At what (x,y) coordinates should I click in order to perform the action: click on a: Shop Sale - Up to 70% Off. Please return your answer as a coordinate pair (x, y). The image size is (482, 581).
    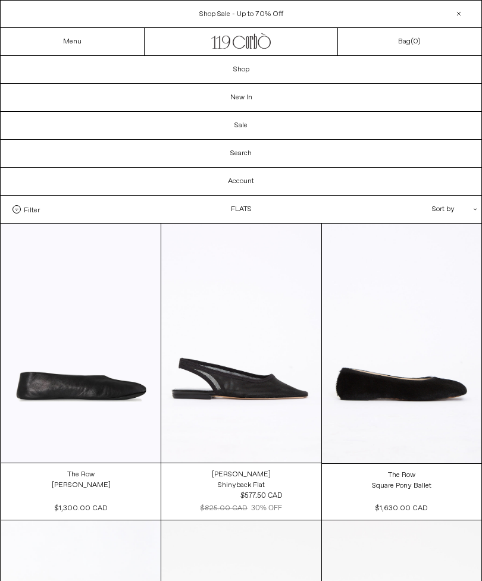
    Looking at the image, I should click on (241, 14).